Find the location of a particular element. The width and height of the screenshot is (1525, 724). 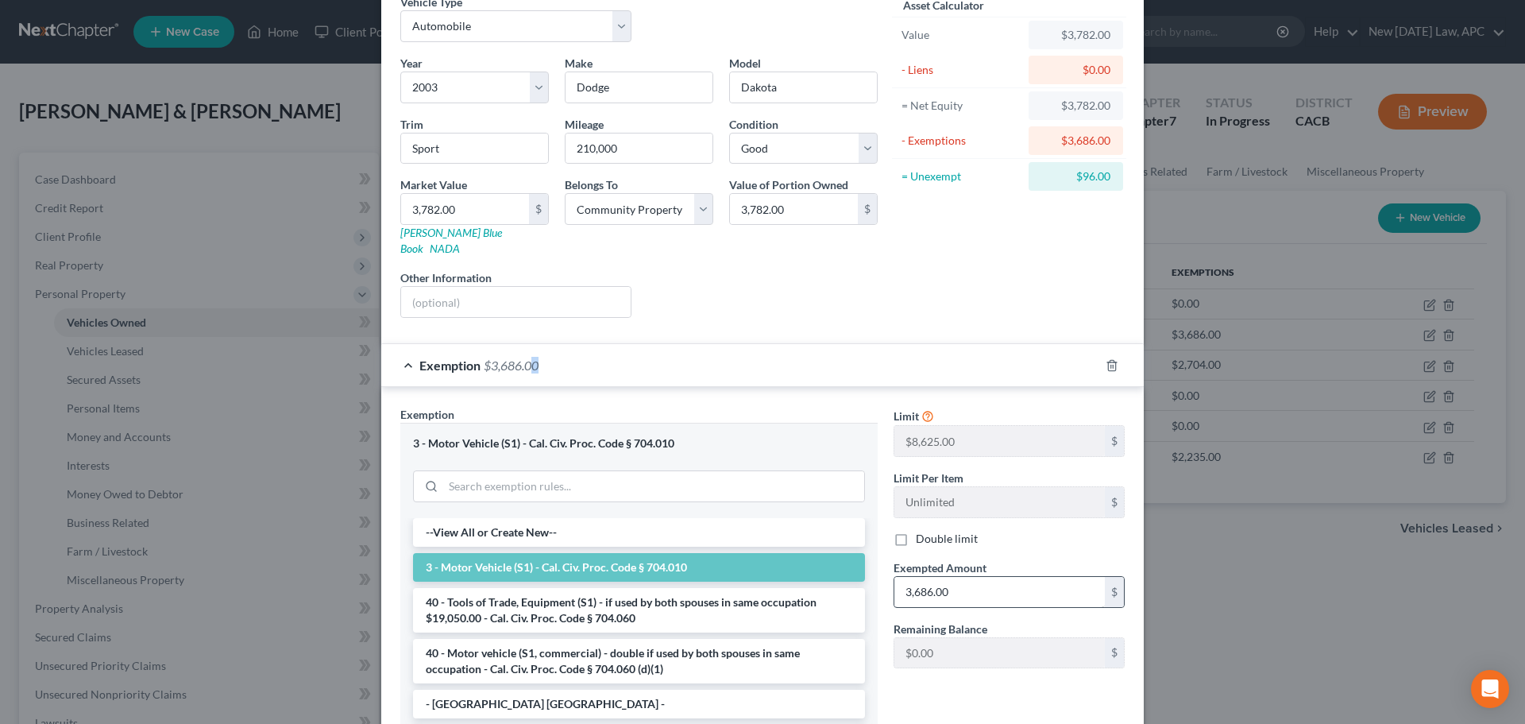

input: Search exemption rules... is located at coordinates (654, 486).